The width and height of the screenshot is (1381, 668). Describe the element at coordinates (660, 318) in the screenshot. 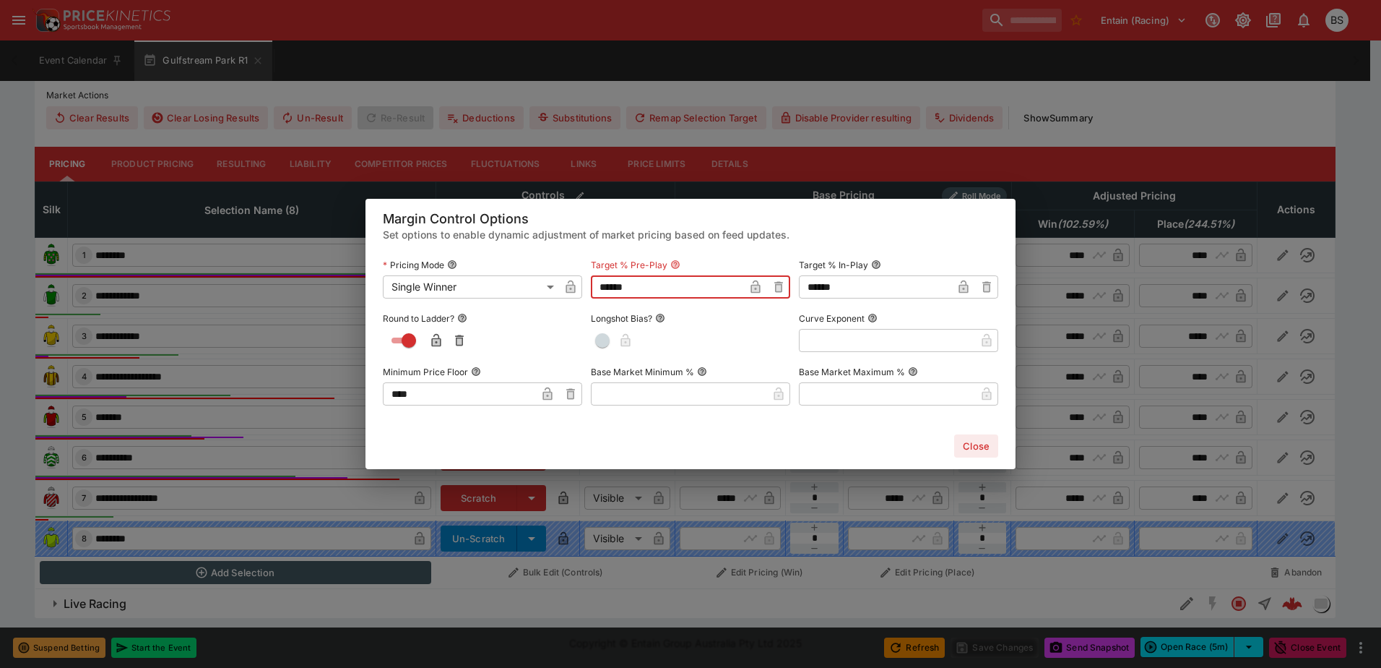

I see `button: Longshot Bias?` at that location.